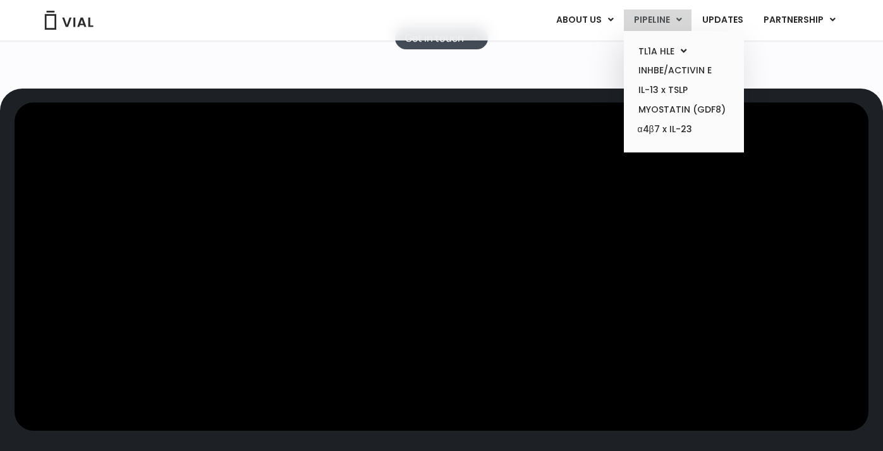 This screenshot has height=451, width=883. What do you see at coordinates (683, 109) in the screenshot?
I see `a: MYOSTATIN (GDF8)` at bounding box center [683, 109].